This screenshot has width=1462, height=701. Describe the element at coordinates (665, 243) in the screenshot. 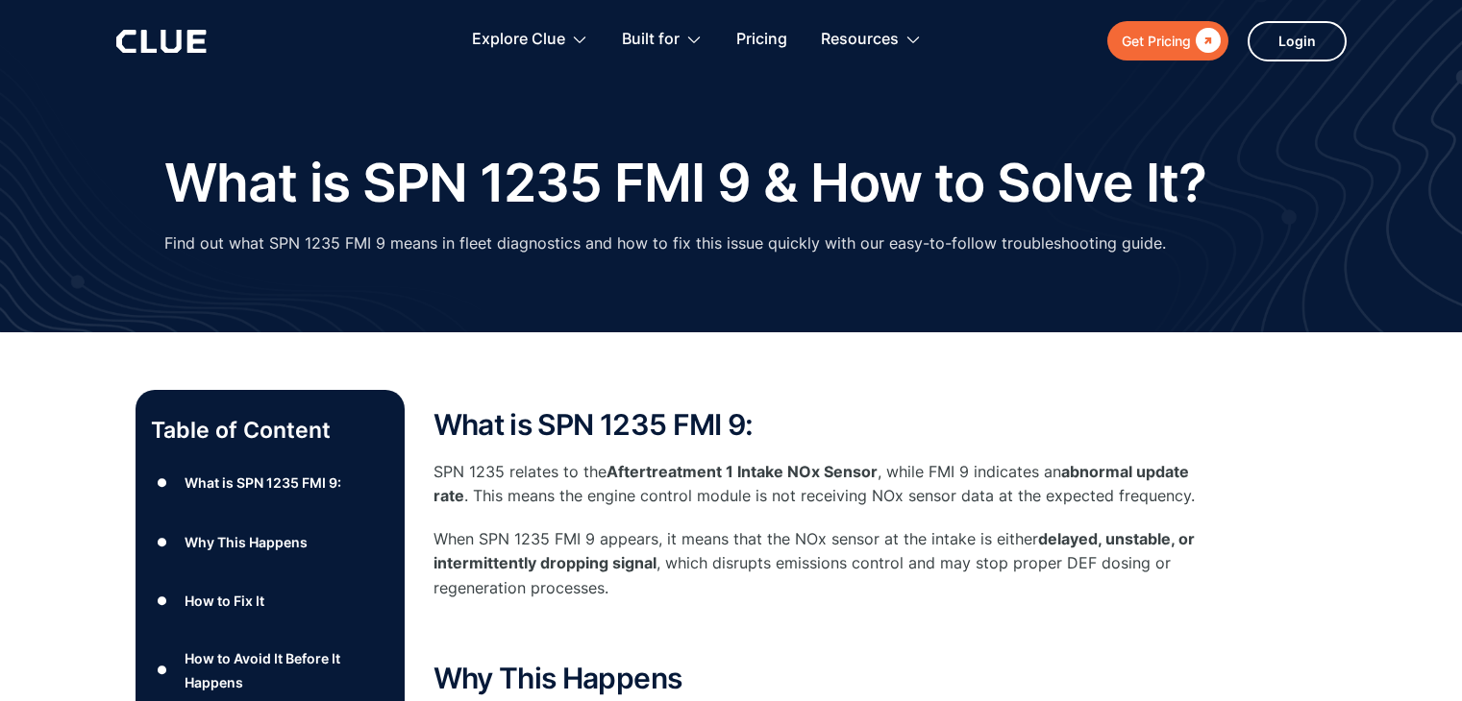

I see `p: Find out what SPN 1235 FMI 9 means in fleet diagnostics and how to fix this issue quickly with ou...` at that location.